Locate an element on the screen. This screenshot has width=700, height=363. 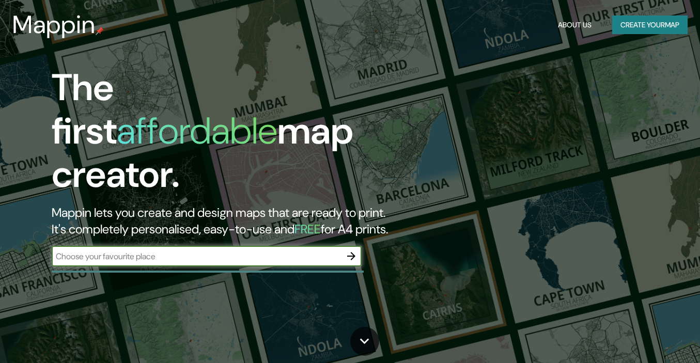
h1: The first map creator. is located at coordinates (227, 135).